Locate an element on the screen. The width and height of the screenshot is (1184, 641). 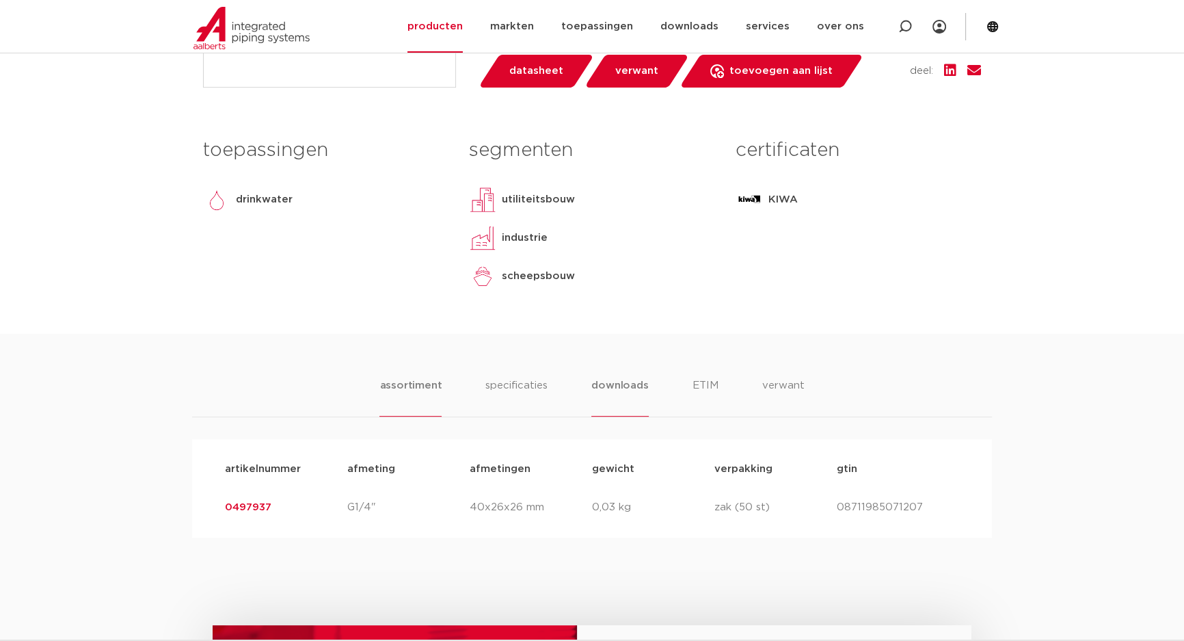
img: drinkwater is located at coordinates (217, 200).